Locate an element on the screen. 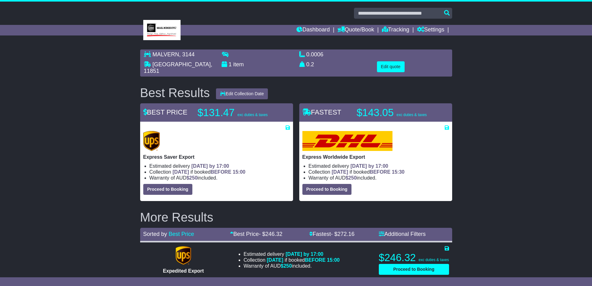  p: $143.05 is located at coordinates (396, 113).